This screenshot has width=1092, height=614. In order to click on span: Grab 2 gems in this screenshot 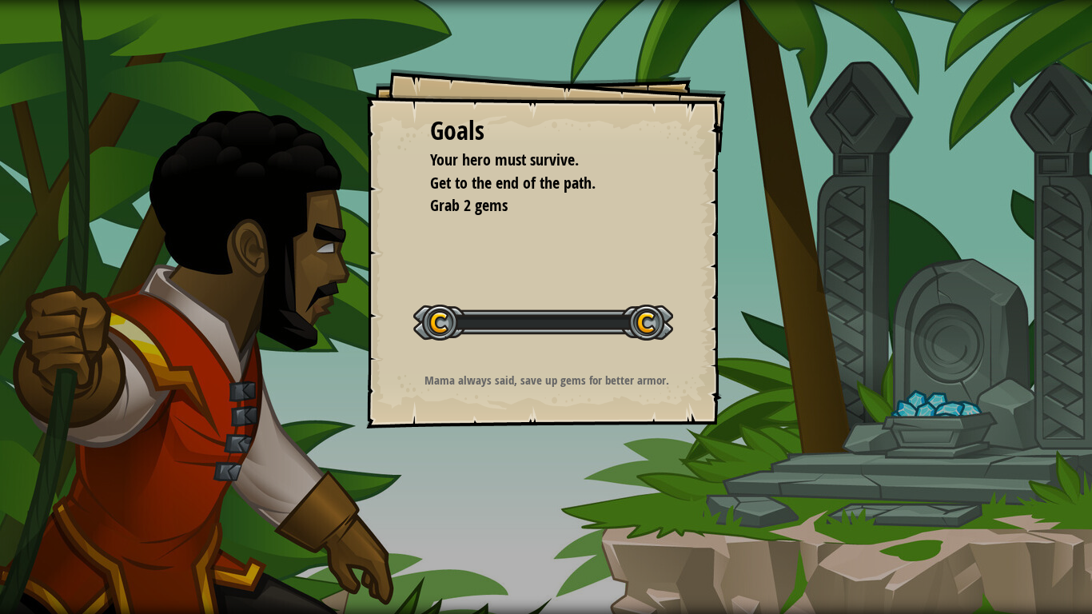, I will do `click(469, 205)`.